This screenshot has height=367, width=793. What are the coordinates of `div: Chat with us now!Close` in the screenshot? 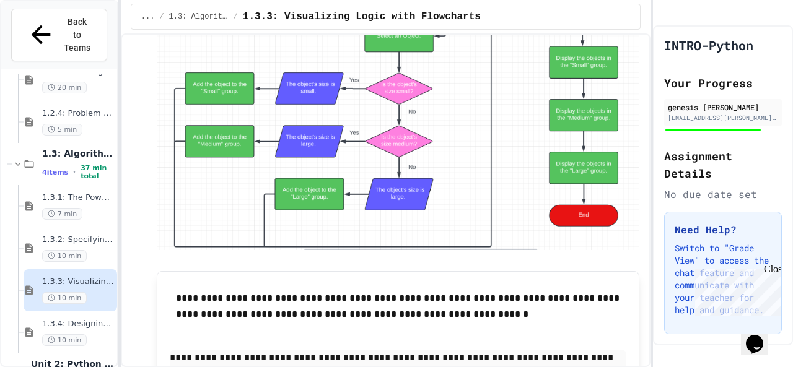 It's located at (45, 42).